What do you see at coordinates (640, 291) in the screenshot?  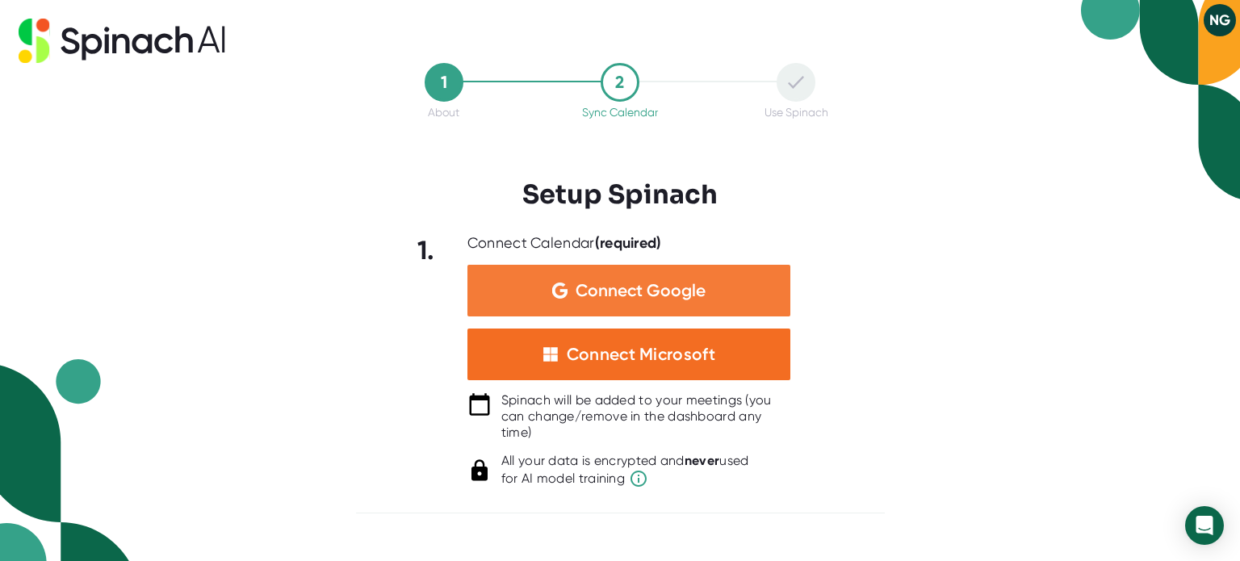 I see `span: Connect Google` at bounding box center [640, 291].